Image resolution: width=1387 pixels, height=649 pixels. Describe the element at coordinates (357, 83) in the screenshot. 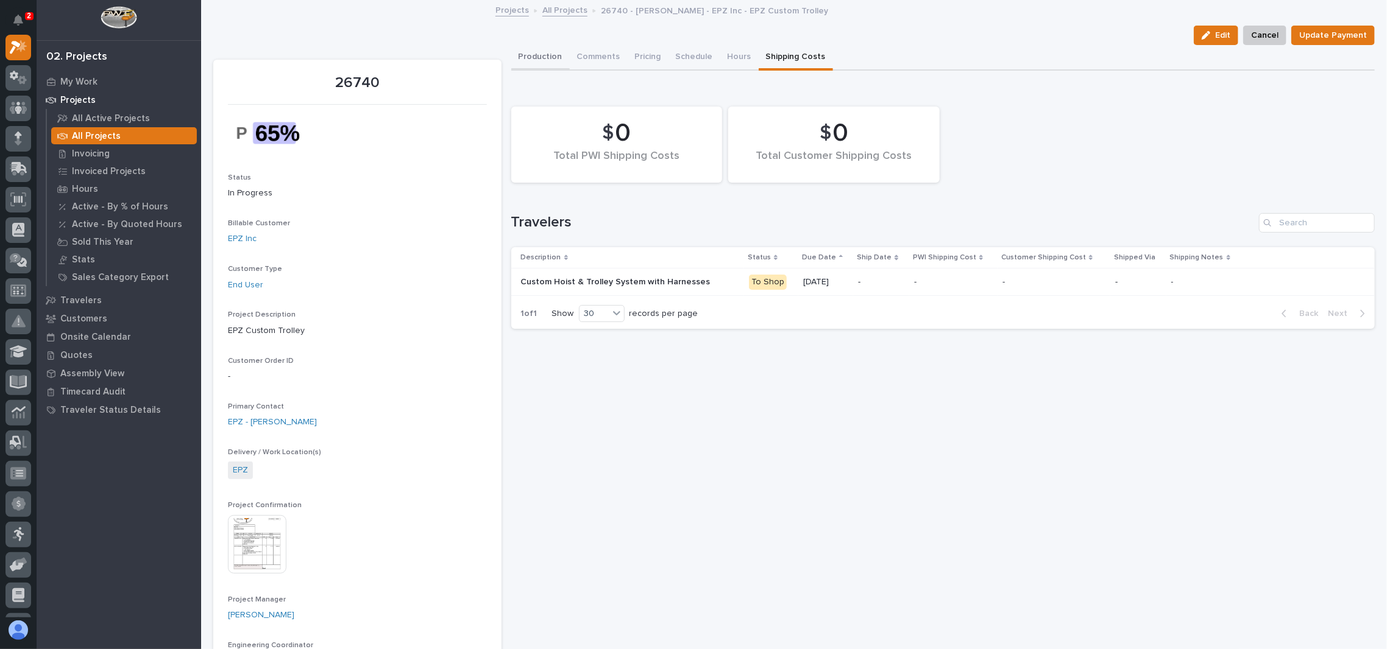

I see `p: 26740` at that location.